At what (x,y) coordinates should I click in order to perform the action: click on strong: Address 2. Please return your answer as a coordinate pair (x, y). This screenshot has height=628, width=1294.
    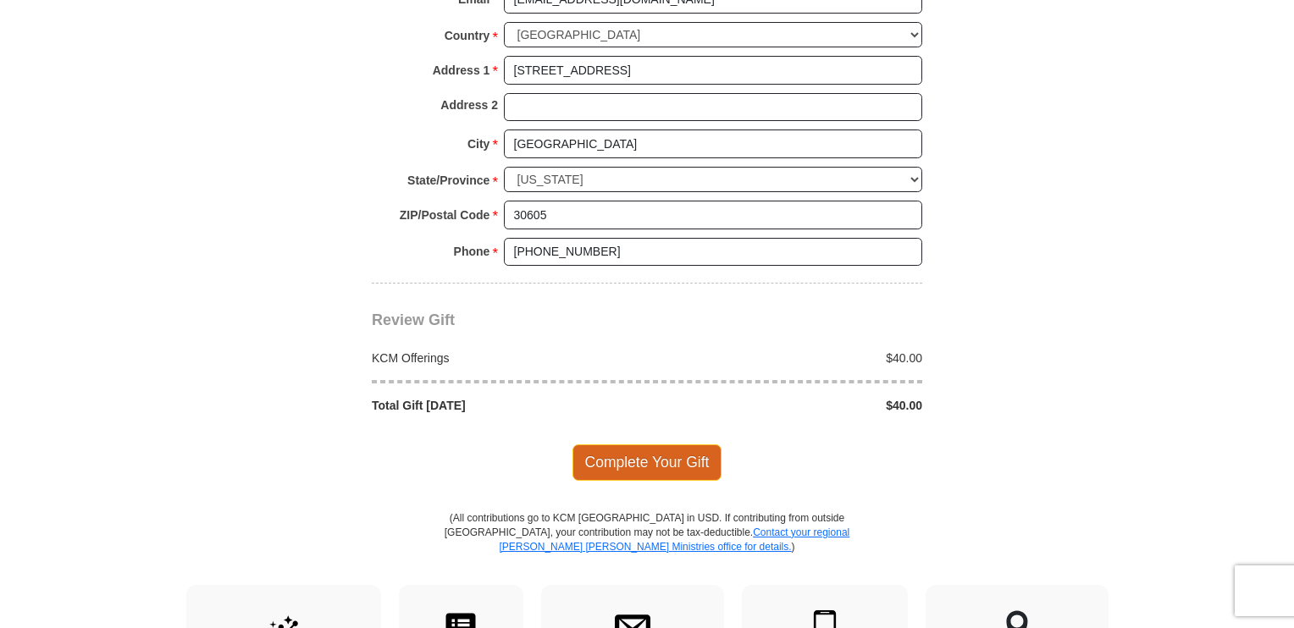
    Looking at the image, I should click on (469, 105).